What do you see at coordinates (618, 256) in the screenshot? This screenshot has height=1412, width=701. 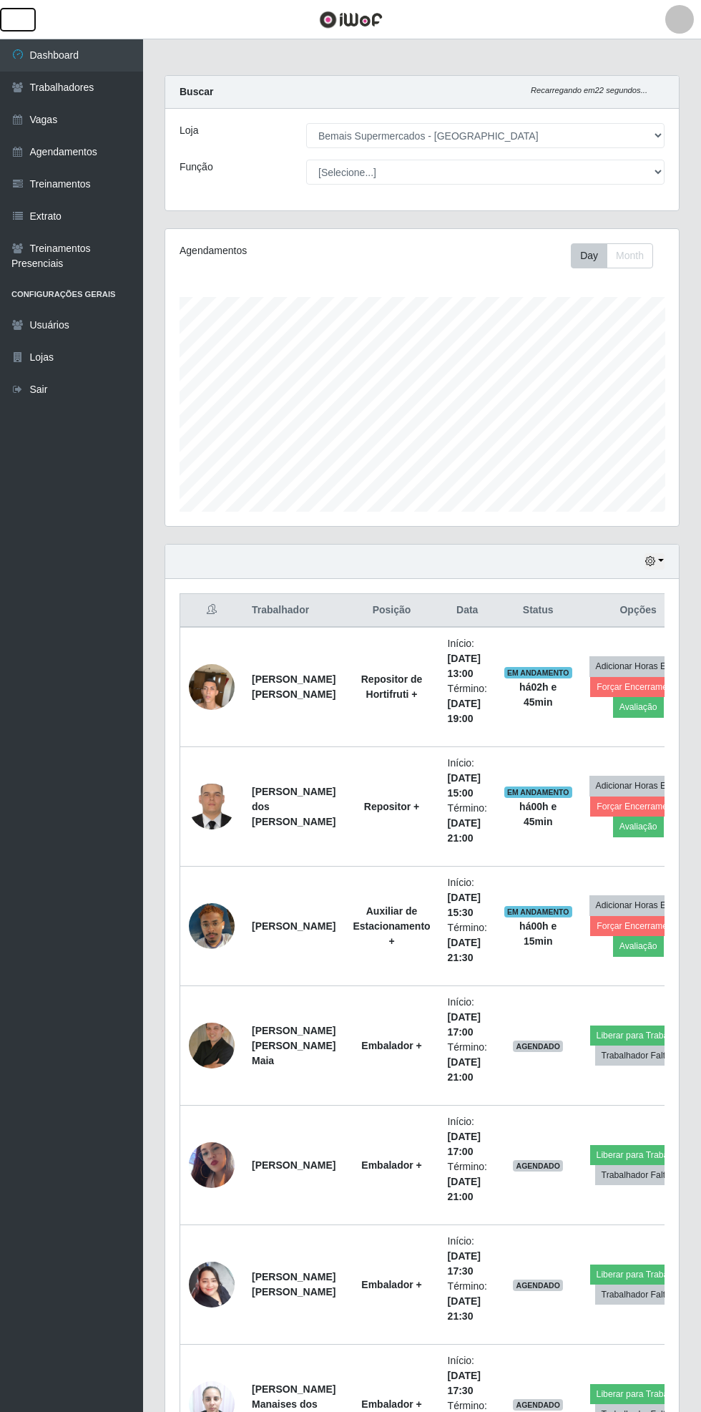 I see `div: Toolbar with button groups` at bounding box center [618, 256].